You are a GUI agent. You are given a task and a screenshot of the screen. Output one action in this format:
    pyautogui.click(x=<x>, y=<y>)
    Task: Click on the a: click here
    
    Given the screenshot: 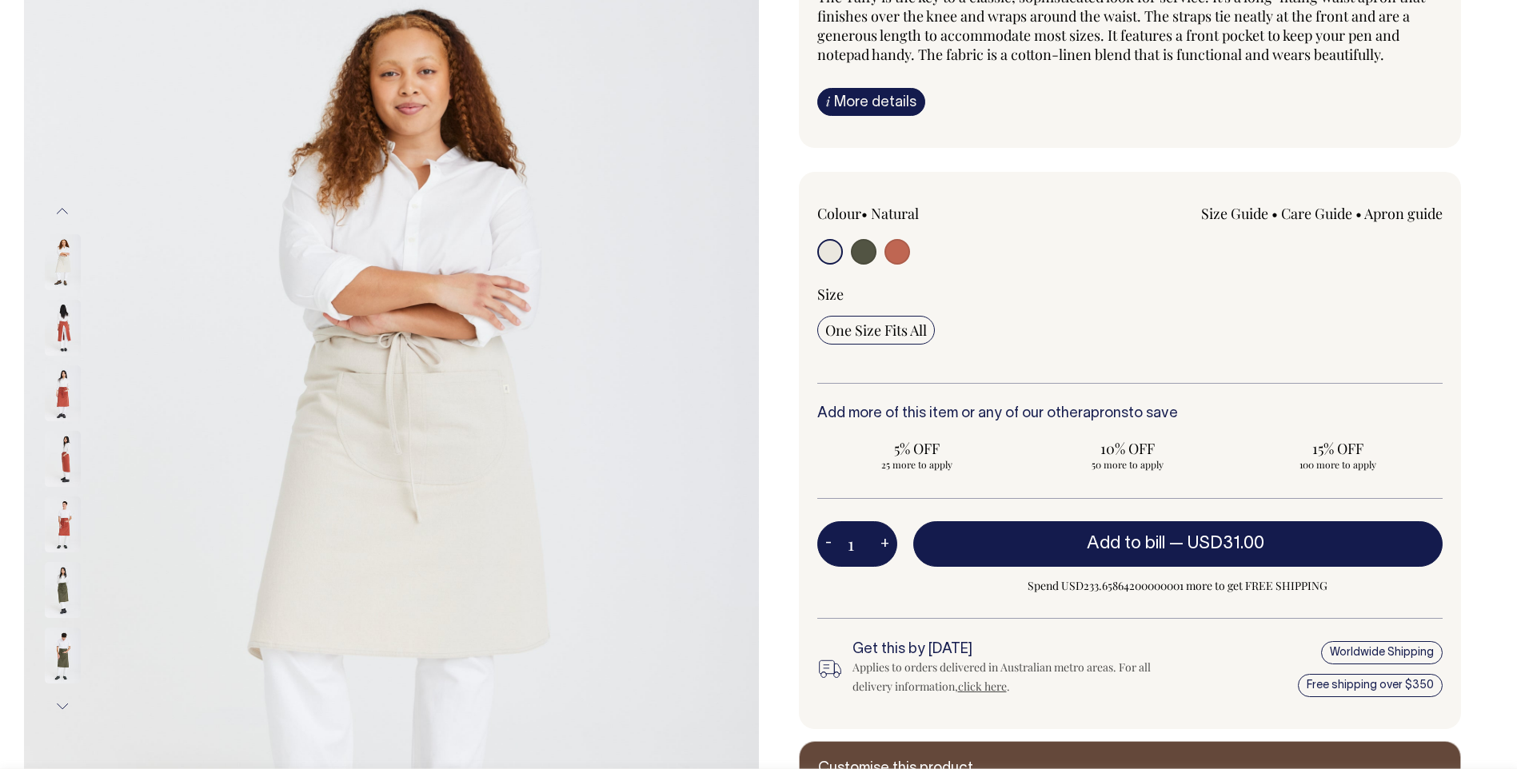 What is the action you would take?
    pyautogui.click(x=982, y=686)
    